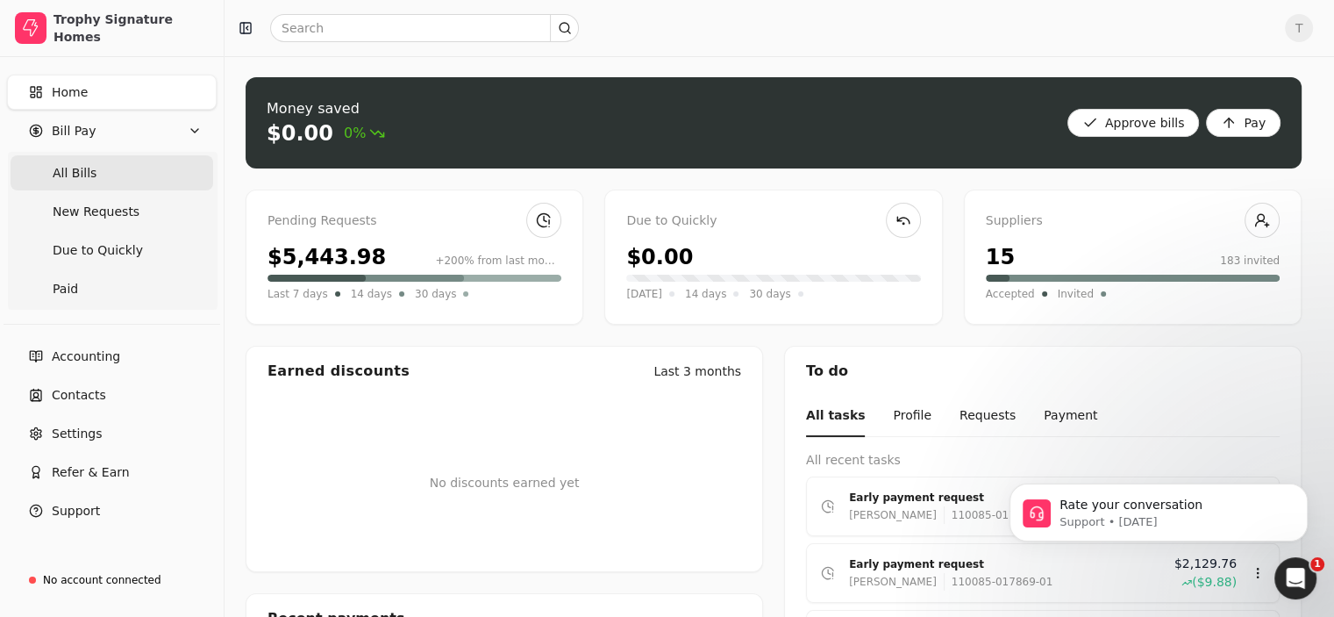  Describe the element at coordinates (86, 356) in the screenshot. I see `span: Accounting` at that location.